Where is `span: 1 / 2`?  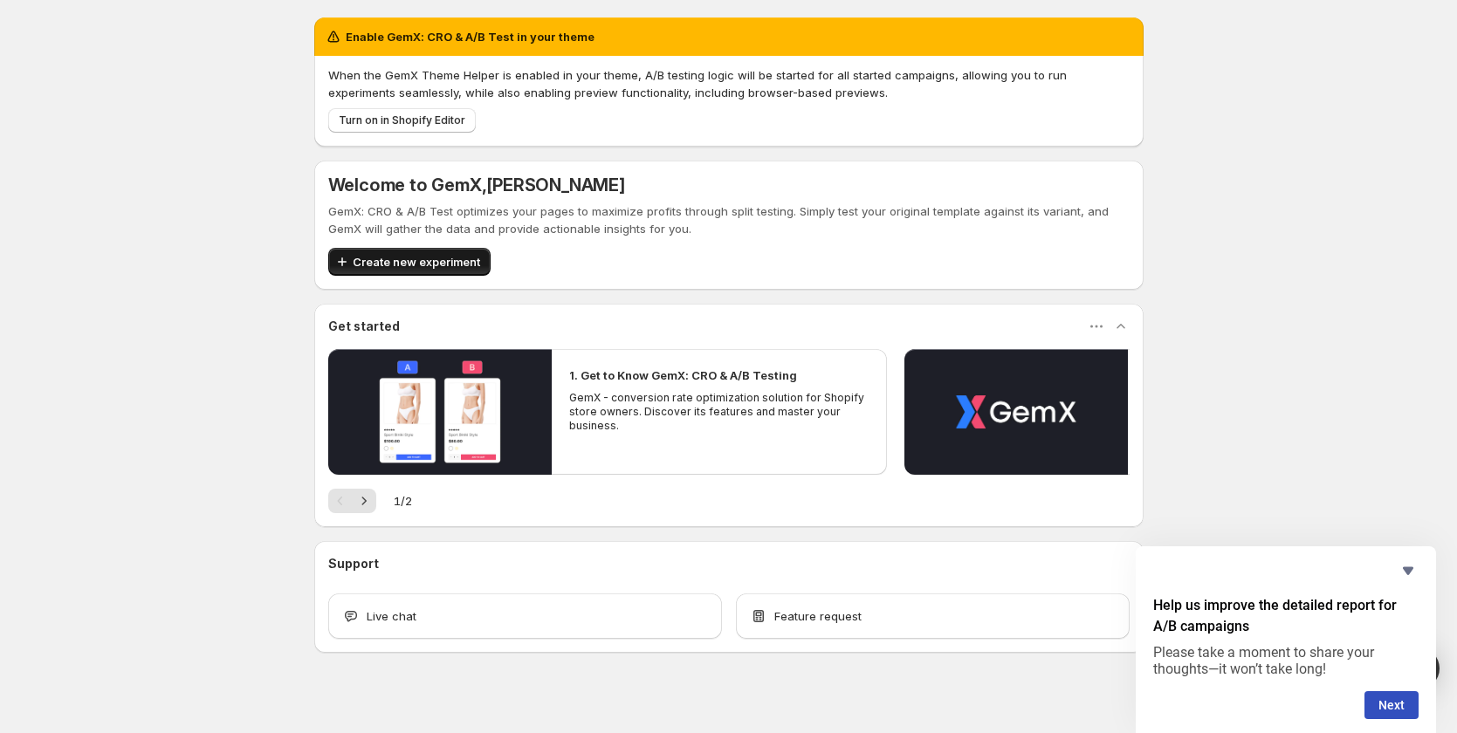 span: 1 / 2 is located at coordinates (402, 501).